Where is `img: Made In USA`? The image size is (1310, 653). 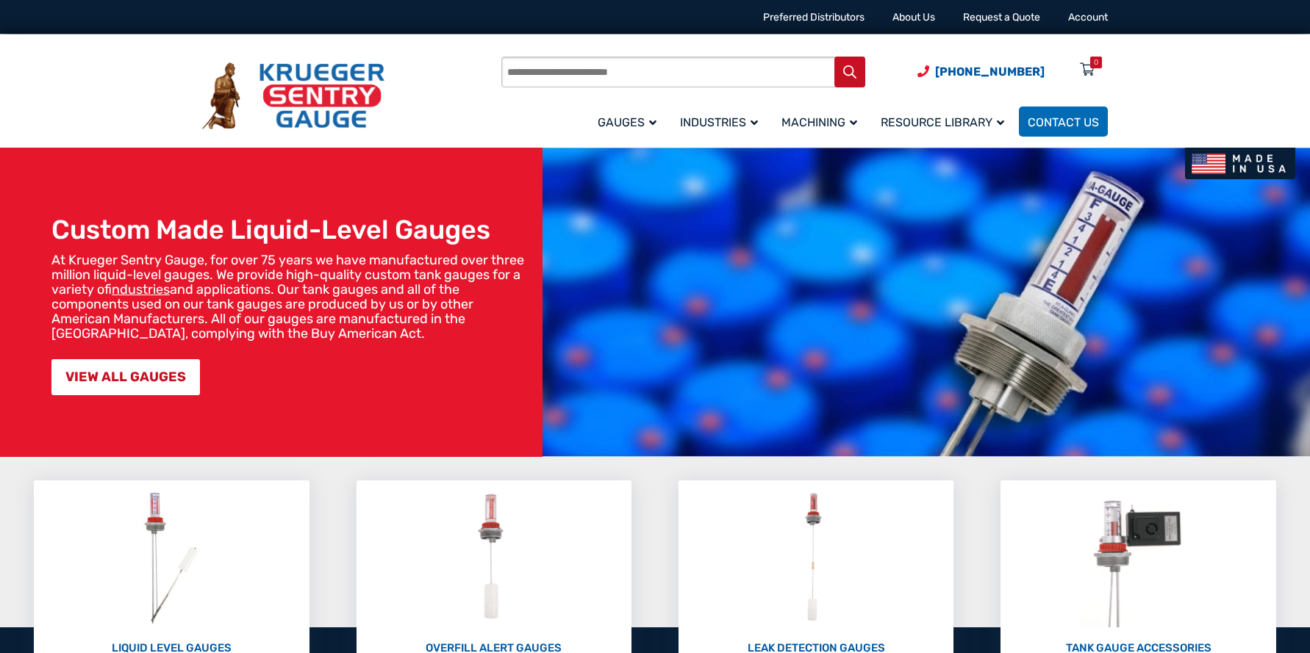
img: Made In USA is located at coordinates (1240, 163).